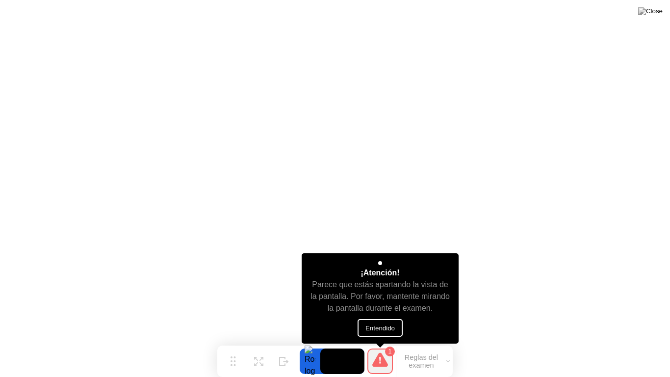 This screenshot has width=670, height=377. Describe the element at coordinates (651, 11) in the screenshot. I see `img: Close` at that location.